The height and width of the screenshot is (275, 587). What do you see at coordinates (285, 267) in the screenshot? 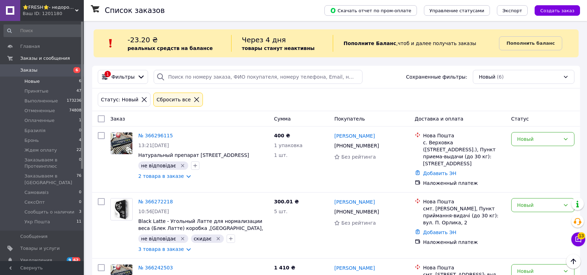
I see `span: 1 410 ₴` at bounding box center [285, 267].